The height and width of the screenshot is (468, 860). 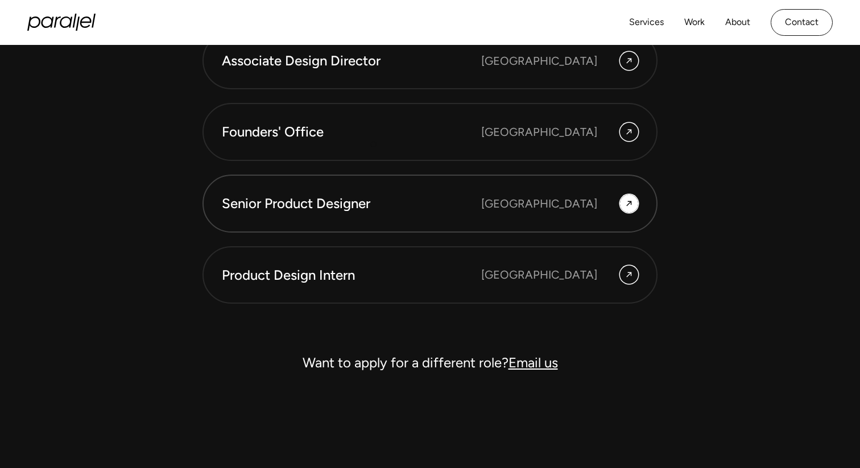 I want to click on div: Senior Product Designer, so click(x=351, y=204).